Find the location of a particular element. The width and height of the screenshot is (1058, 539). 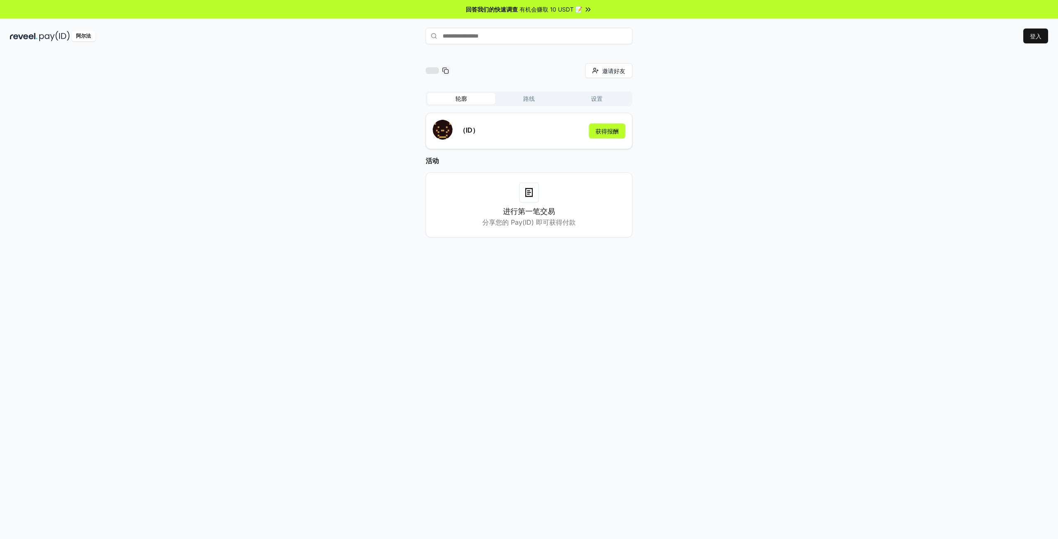

font: 进行第一笔交易 is located at coordinates (529, 211).